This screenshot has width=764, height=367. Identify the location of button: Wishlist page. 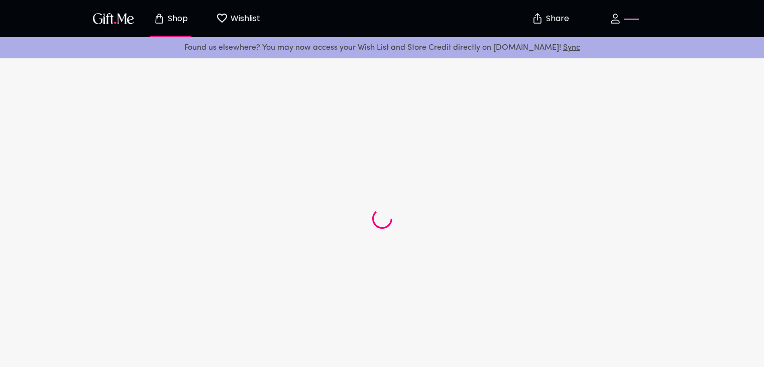
(238, 19).